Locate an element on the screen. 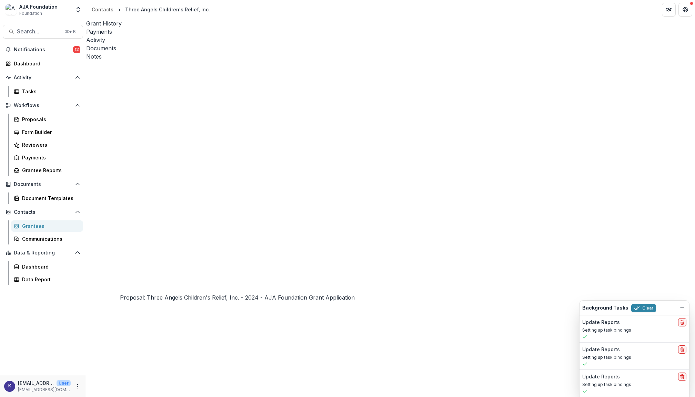 Image resolution: width=695 pixels, height=397 pixels. button: Open Data & Reporting is located at coordinates (43, 253).